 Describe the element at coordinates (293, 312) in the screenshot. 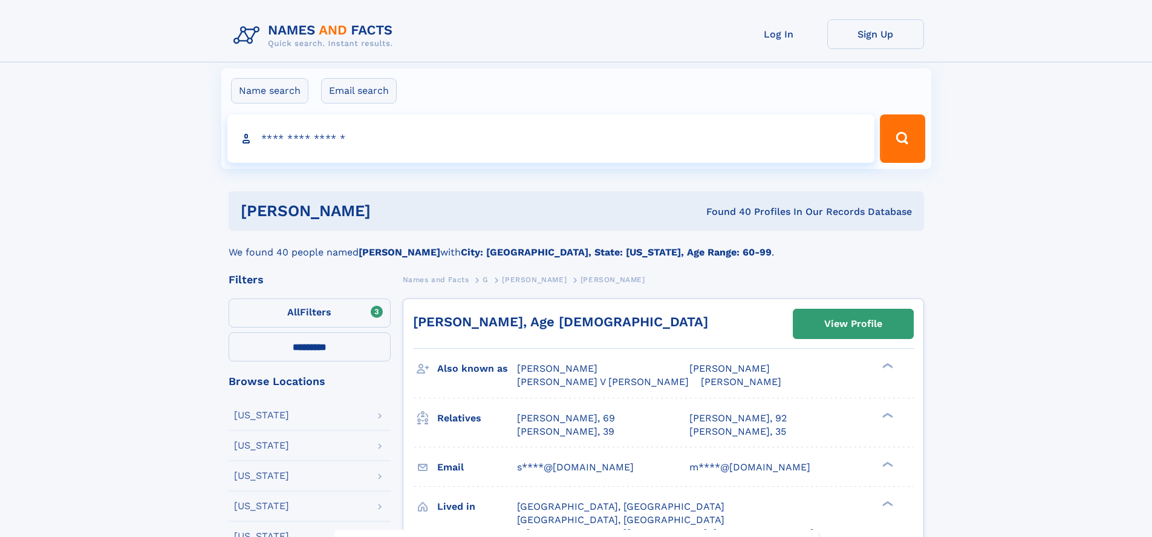

I see `span: All` at that location.